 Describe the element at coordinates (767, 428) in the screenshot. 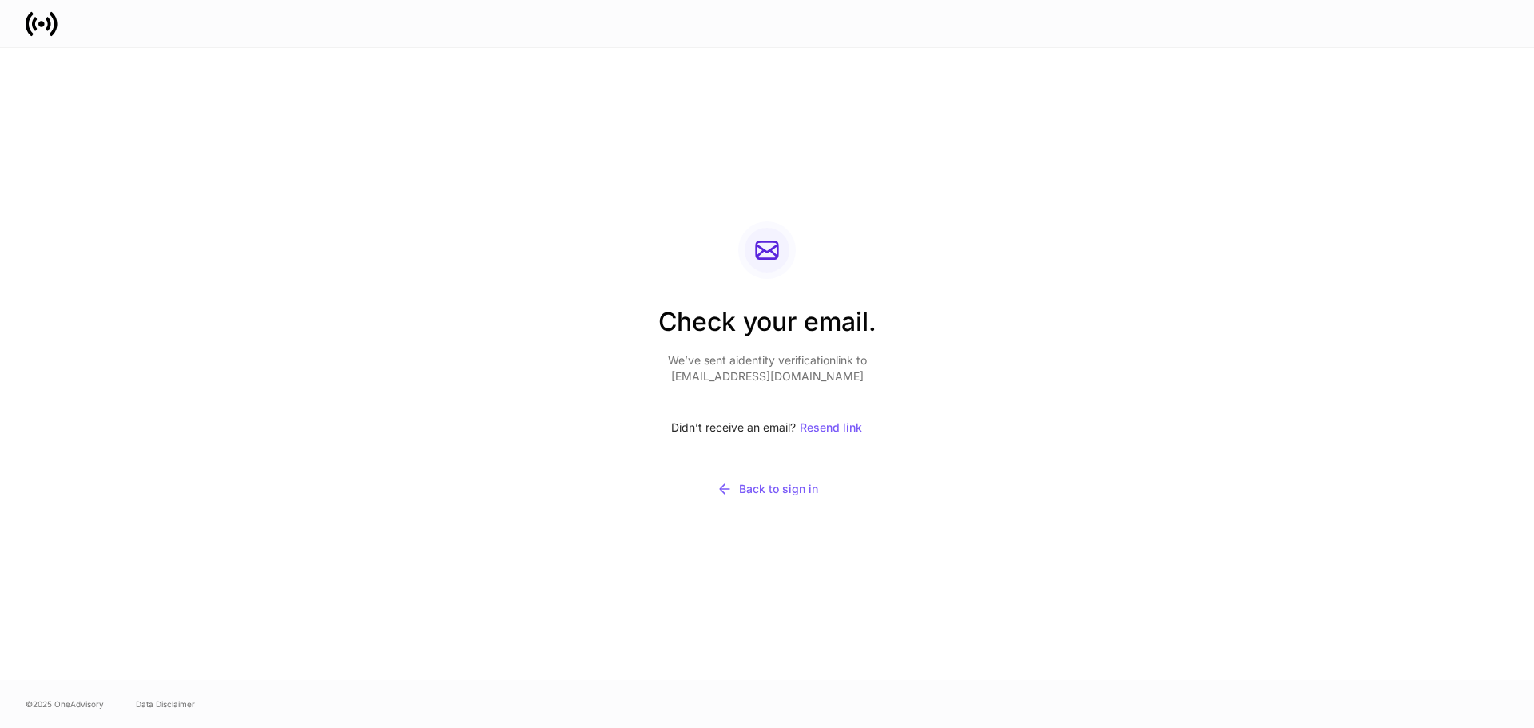

I see `div: Didn’t receive an email?` at that location.